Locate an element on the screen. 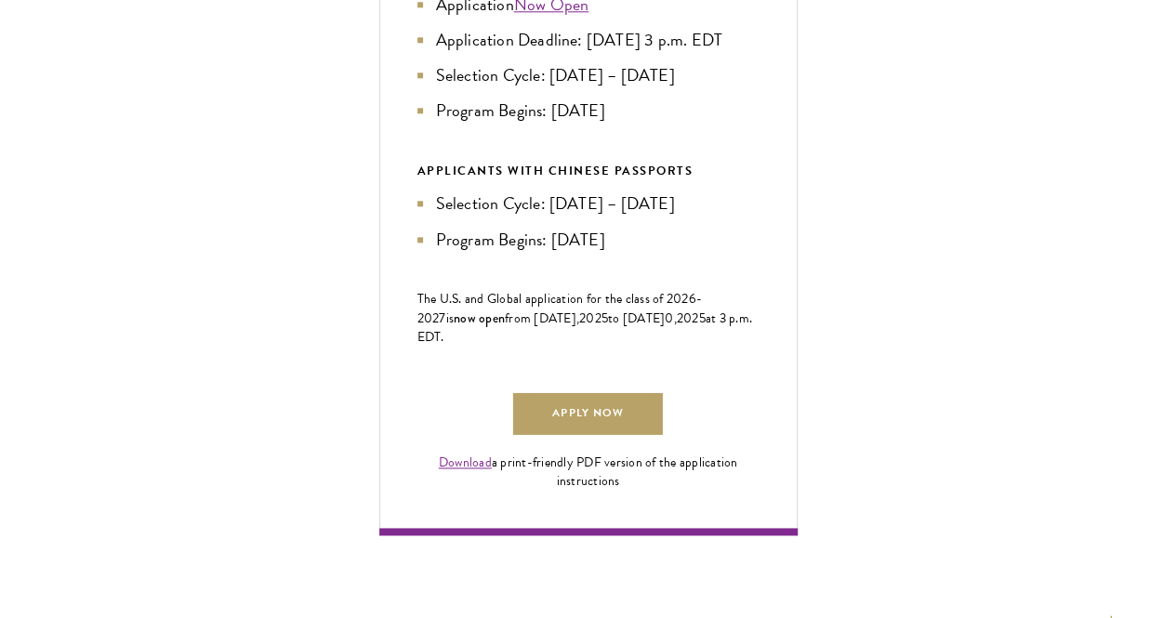  span: 6 is located at coordinates (692, 298).